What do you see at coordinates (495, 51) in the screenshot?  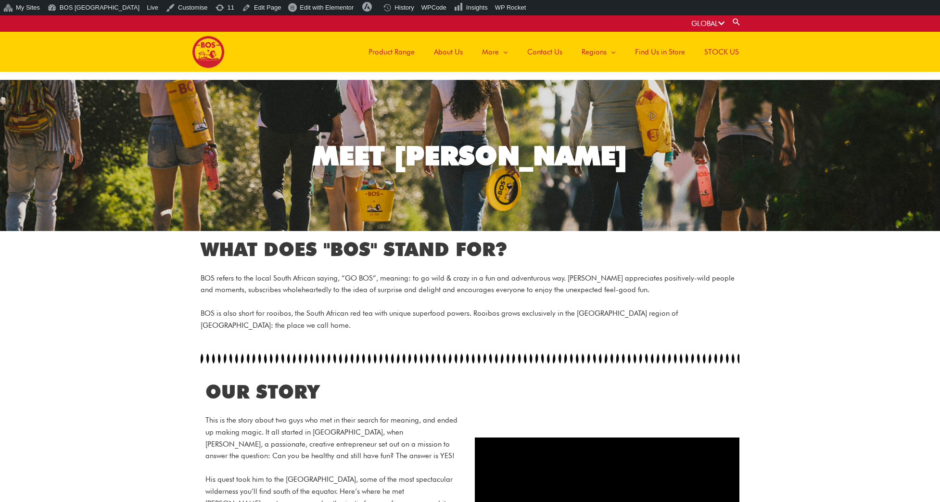 I see `a: More` at bounding box center [495, 51].